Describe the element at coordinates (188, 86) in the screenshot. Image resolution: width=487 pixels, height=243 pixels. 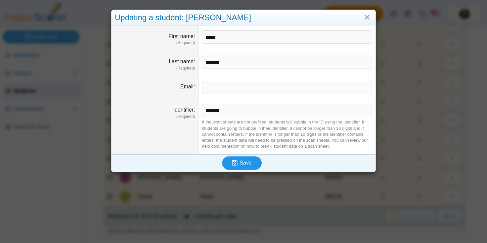
I see `label: Email` at that location.